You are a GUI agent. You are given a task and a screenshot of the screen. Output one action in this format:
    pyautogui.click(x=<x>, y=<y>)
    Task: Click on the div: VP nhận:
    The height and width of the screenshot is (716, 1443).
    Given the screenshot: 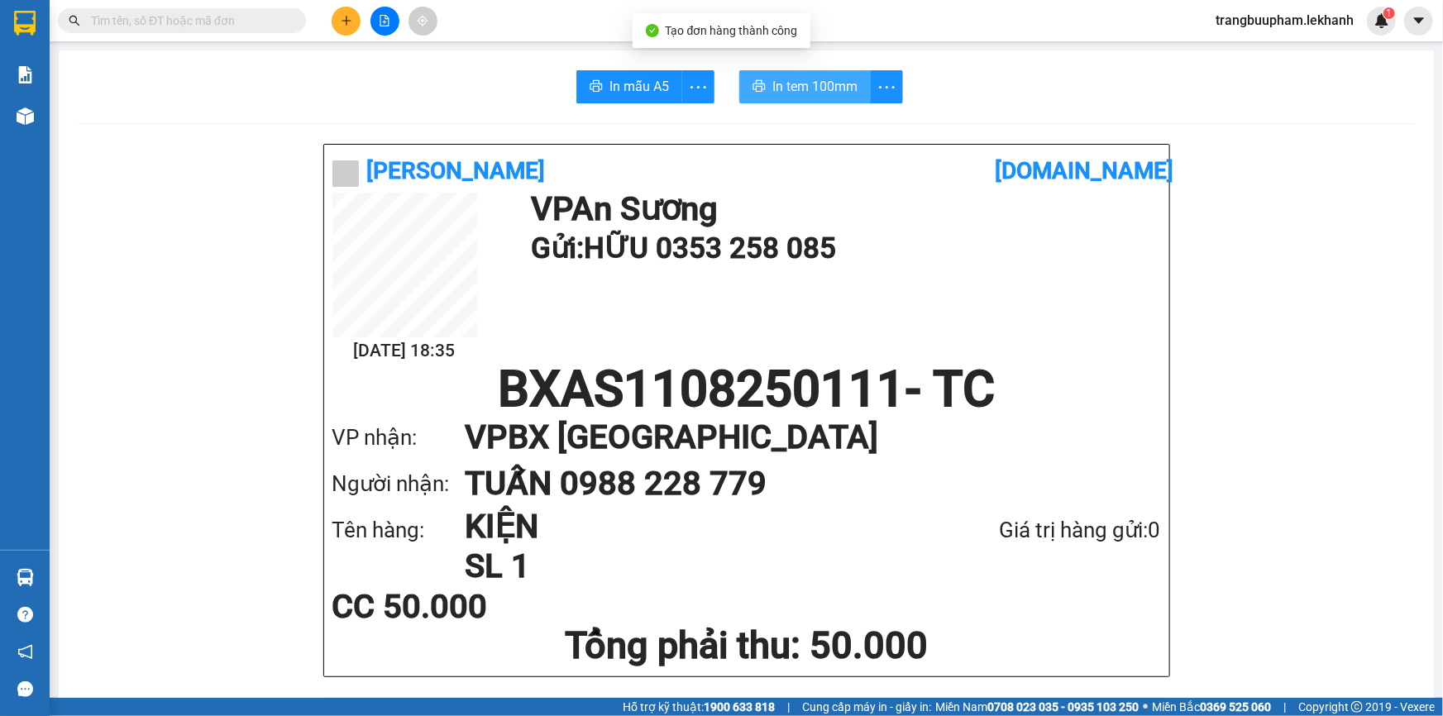 What is the action you would take?
    pyautogui.click(x=399, y=437)
    